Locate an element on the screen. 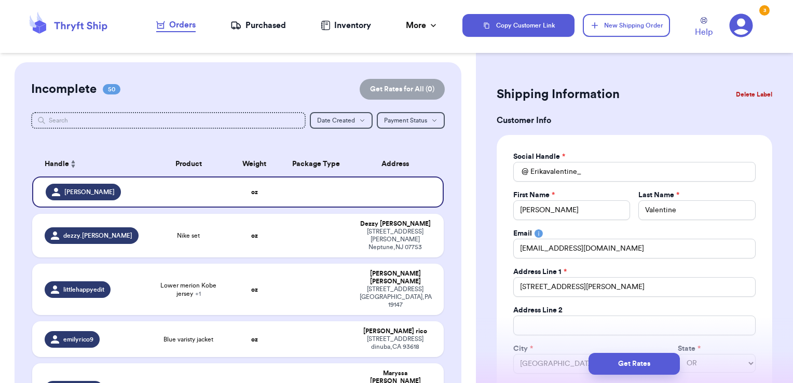 The height and width of the screenshot is (383, 793). label: State is located at coordinates (690, 349).